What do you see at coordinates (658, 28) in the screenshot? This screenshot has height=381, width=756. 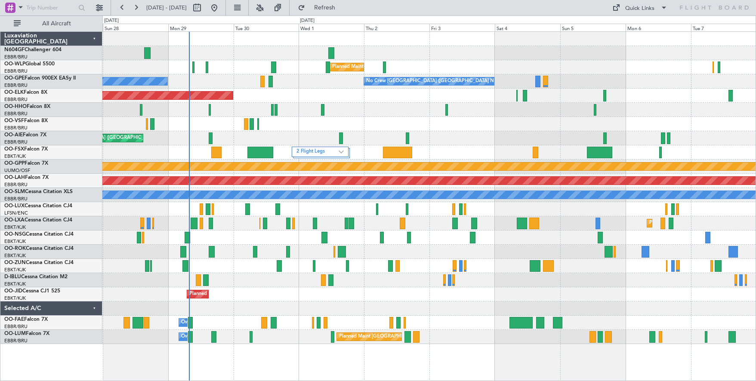 I see `div: Mon 6` at bounding box center [658, 28].